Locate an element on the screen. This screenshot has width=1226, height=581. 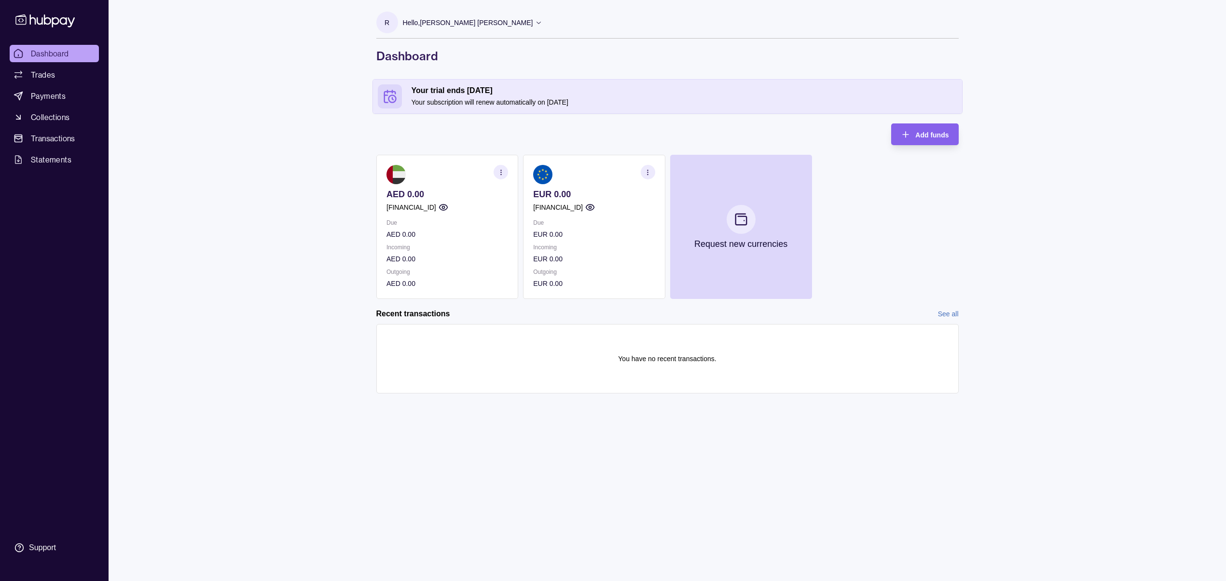
p: You have no recent transactions. is located at coordinates (667, 359).